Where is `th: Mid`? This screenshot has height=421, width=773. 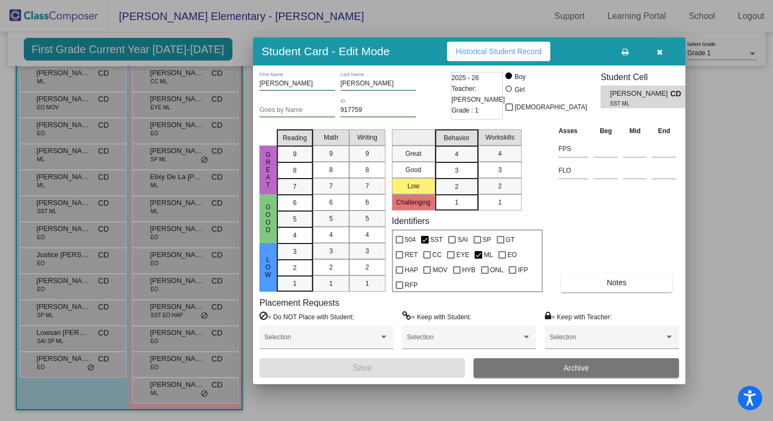
th: Mid is located at coordinates (635, 131).